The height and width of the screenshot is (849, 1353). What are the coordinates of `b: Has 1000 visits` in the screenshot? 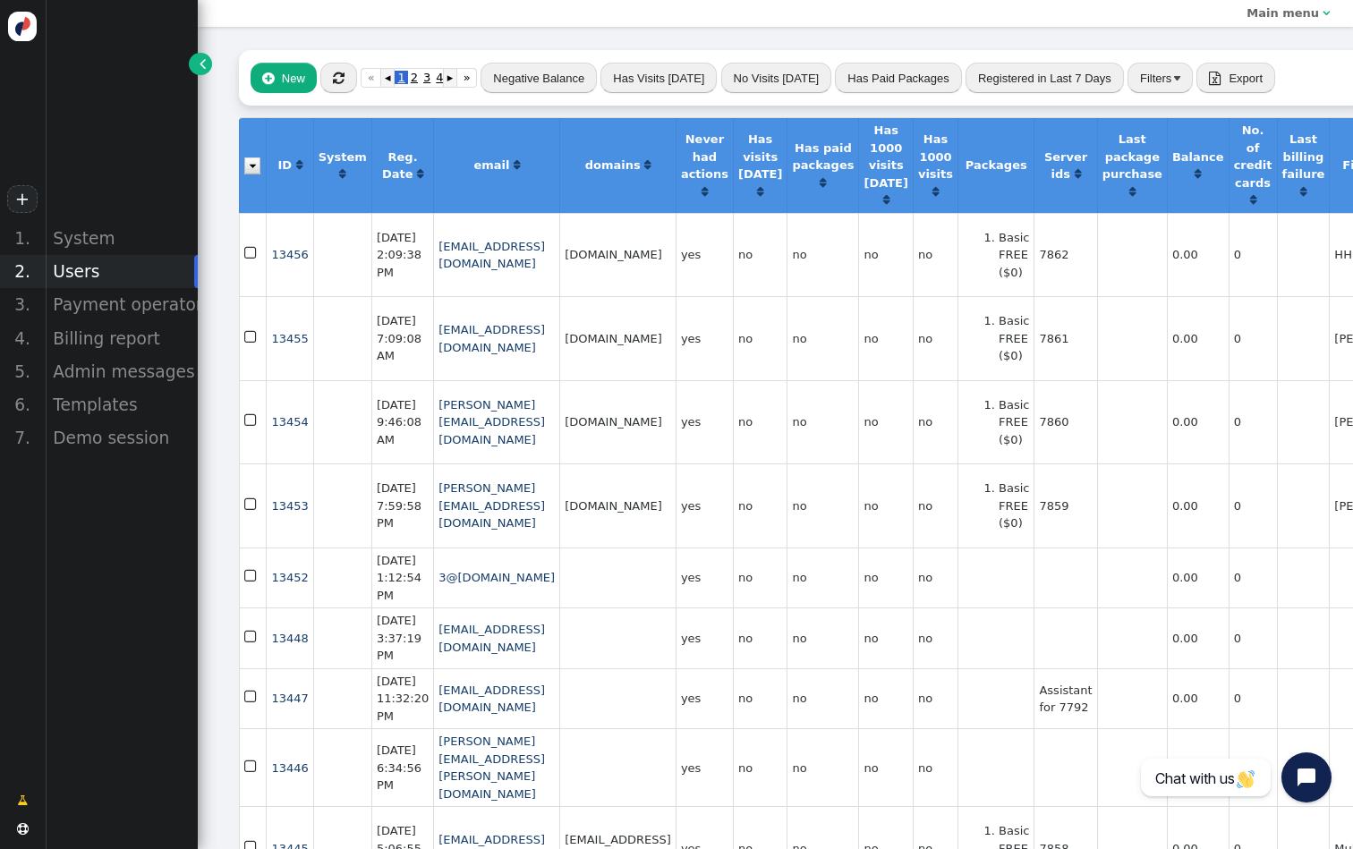 It's located at (935, 157).